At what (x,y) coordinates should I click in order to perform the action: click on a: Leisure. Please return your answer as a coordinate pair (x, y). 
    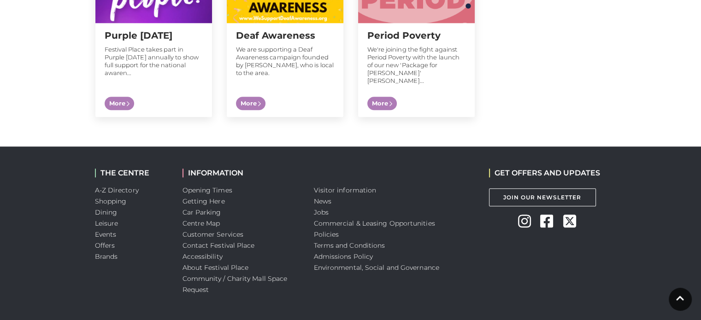
    Looking at the image, I should click on (106, 223).